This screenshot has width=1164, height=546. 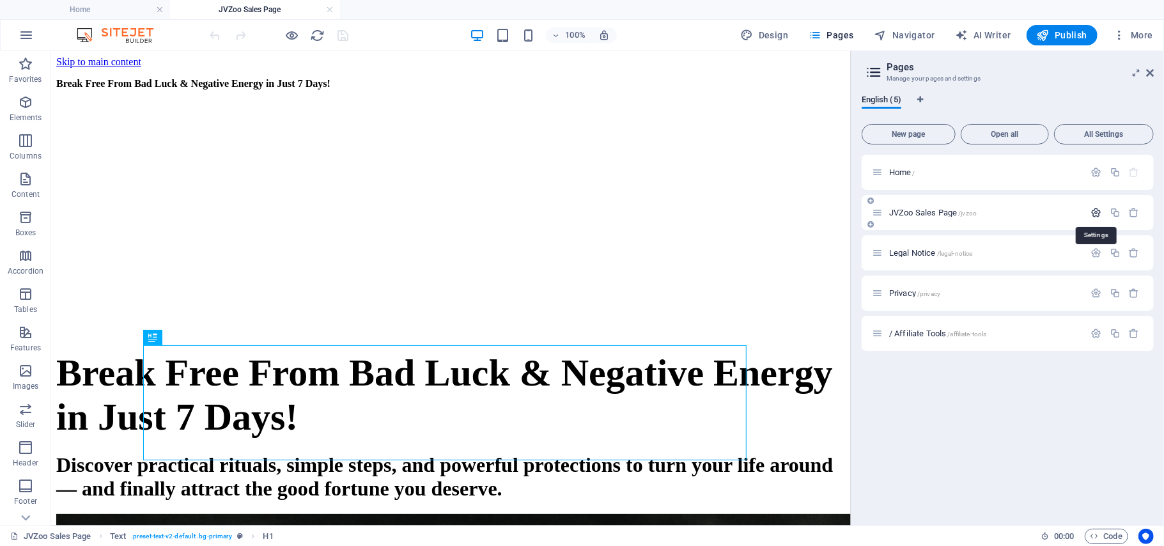 What do you see at coordinates (26, 118) in the screenshot?
I see `p: Elements` at bounding box center [26, 118].